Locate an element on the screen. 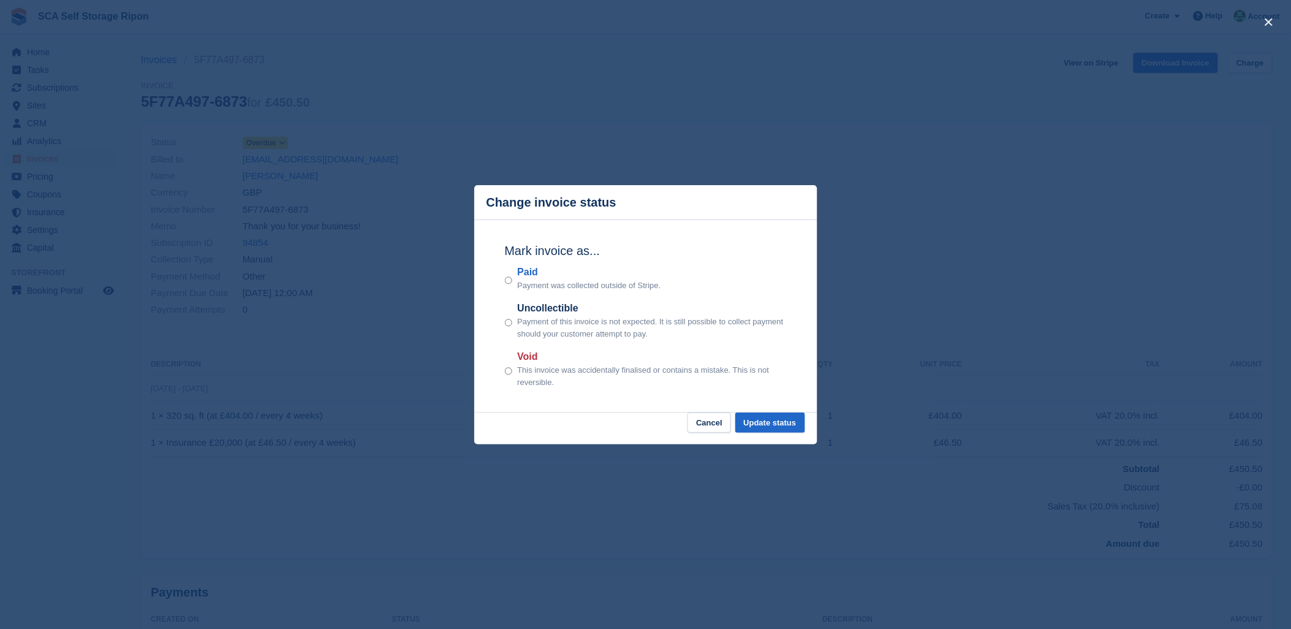  p: Payment was collected outside of Stripe. is located at coordinates (589, 286).